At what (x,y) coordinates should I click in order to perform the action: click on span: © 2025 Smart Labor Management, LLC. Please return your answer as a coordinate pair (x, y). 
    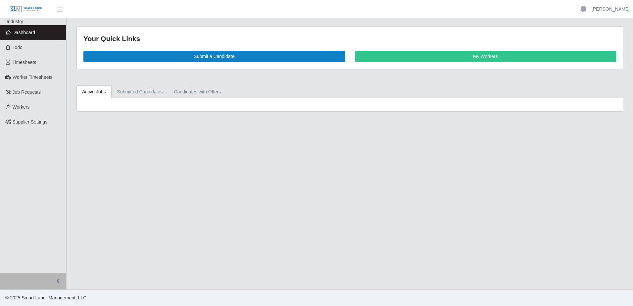
    Looking at the image, I should click on (46, 297).